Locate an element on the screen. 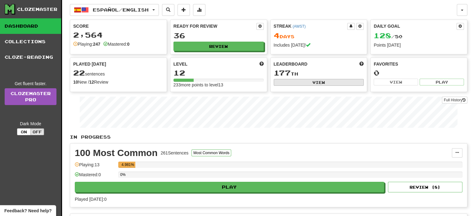 Image resolution: width=472 pixels, height=216 pixels. div: th is located at coordinates (319, 73).